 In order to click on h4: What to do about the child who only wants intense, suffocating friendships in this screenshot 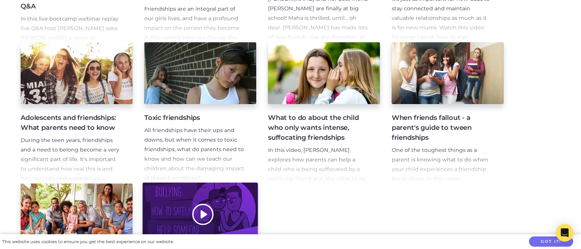, I will do `click(318, 128)`.